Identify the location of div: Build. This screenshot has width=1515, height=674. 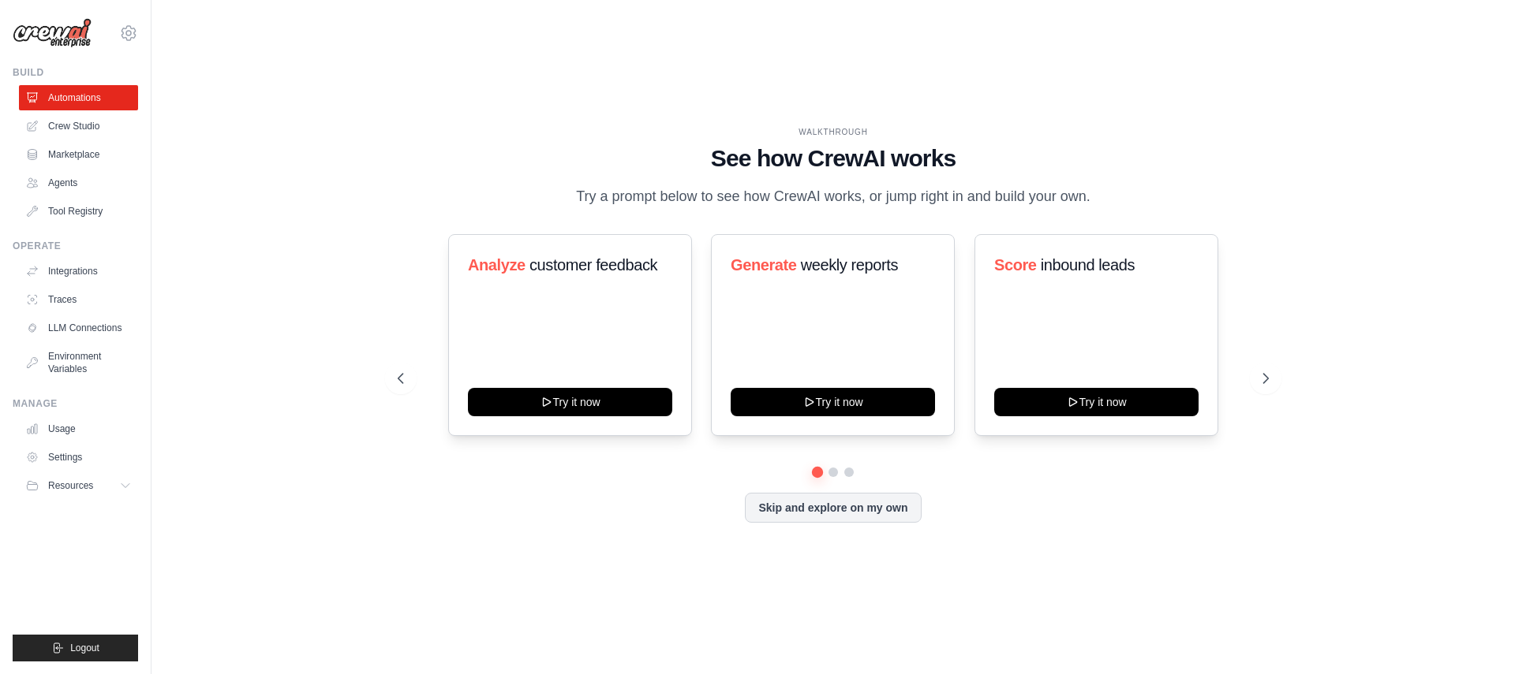
(75, 73).